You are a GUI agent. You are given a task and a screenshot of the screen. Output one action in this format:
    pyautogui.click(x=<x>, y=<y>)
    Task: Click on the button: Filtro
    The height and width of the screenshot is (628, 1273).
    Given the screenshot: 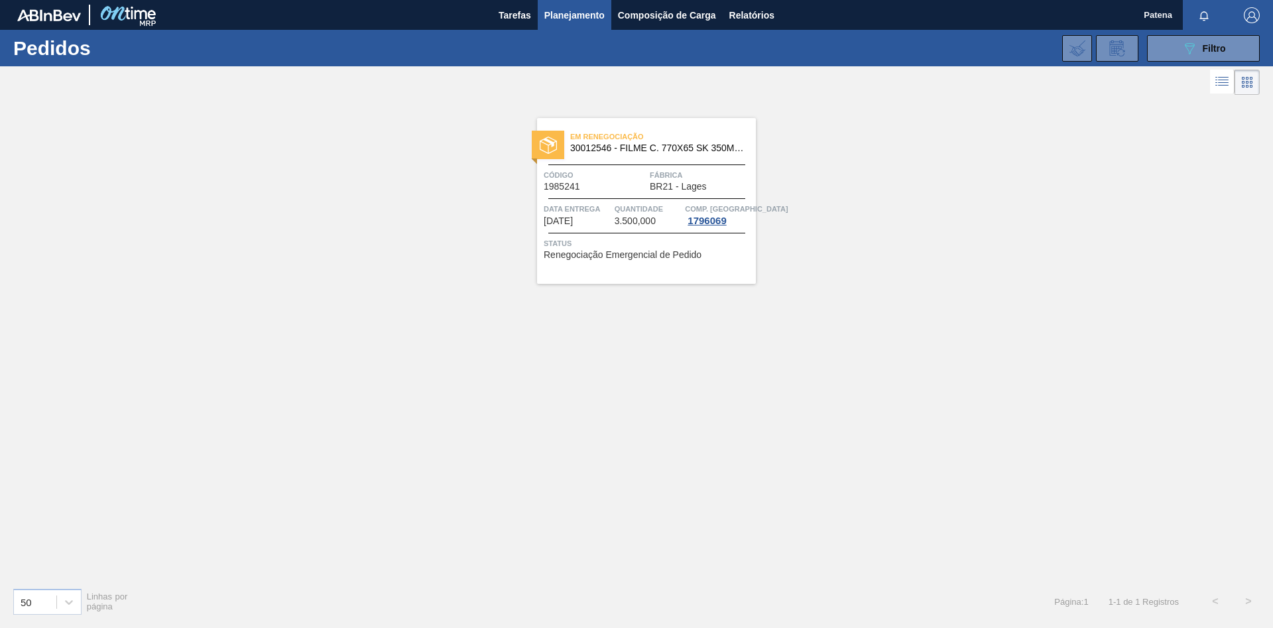 What is the action you would take?
    pyautogui.click(x=1203, y=48)
    